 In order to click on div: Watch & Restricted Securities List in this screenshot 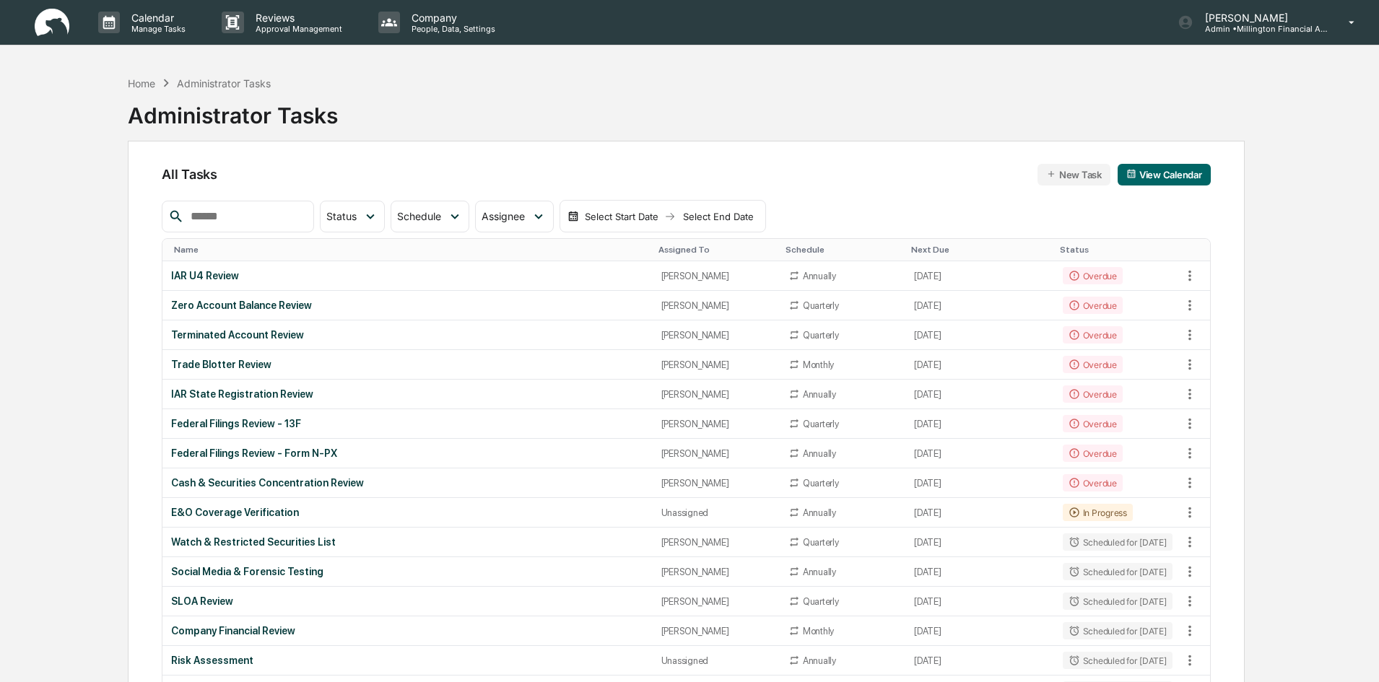, I will do `click(407, 542)`.